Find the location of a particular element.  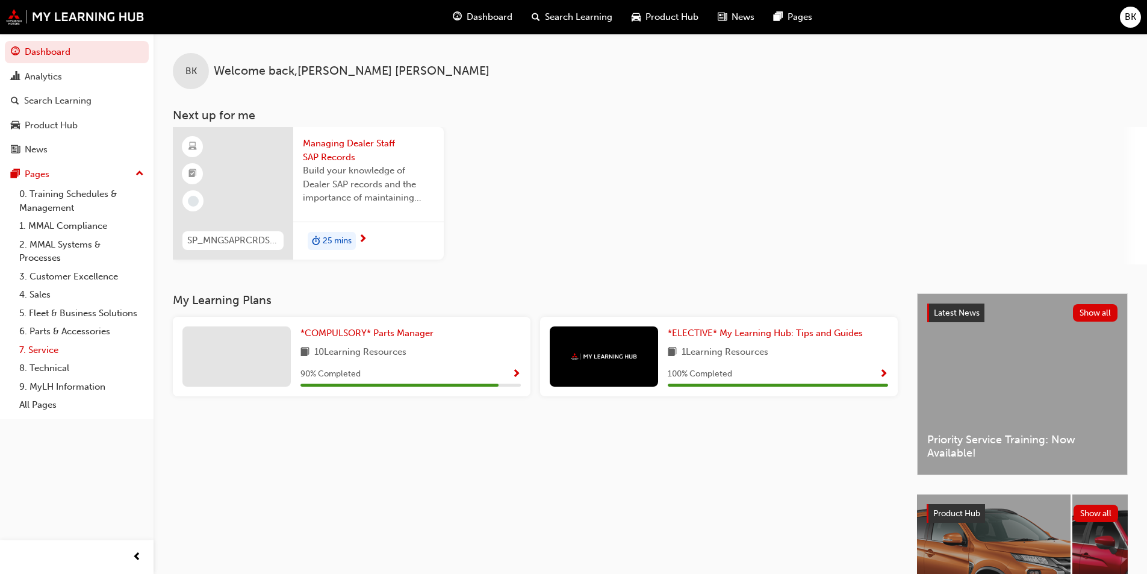

span: Priority Service Training: Now Available! is located at coordinates (1022, 446).